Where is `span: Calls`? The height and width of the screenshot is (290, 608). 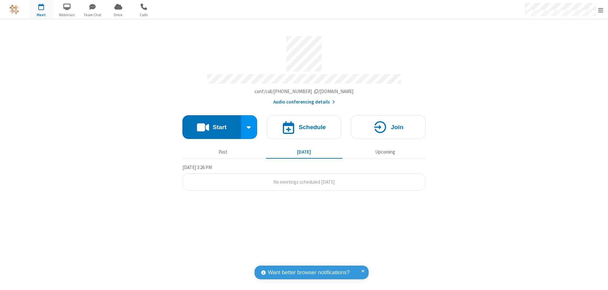 span: Calls is located at coordinates (144, 15).